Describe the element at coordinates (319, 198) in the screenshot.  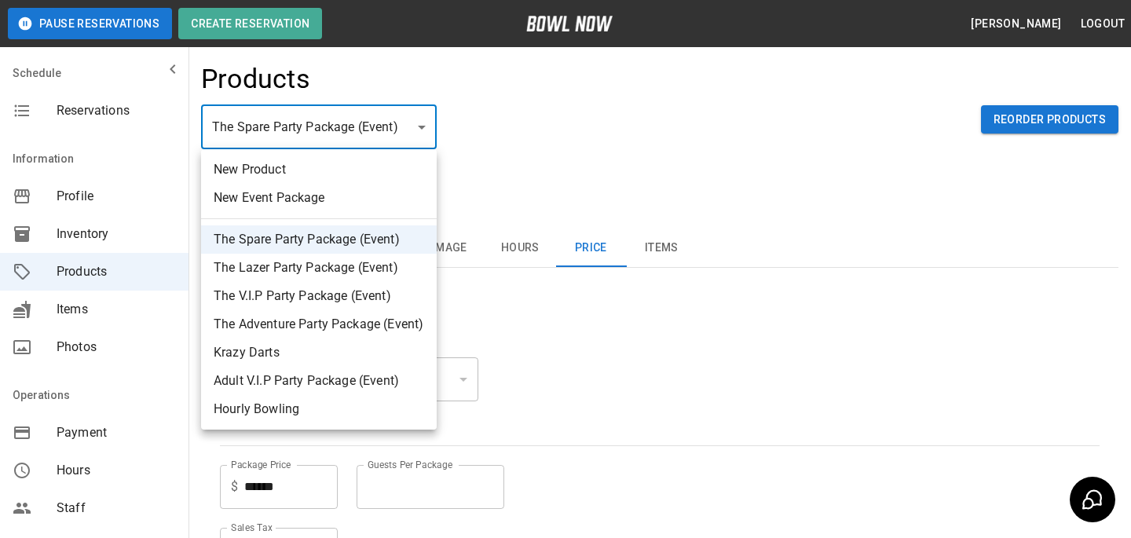
I see `li: New Event Package` at that location.